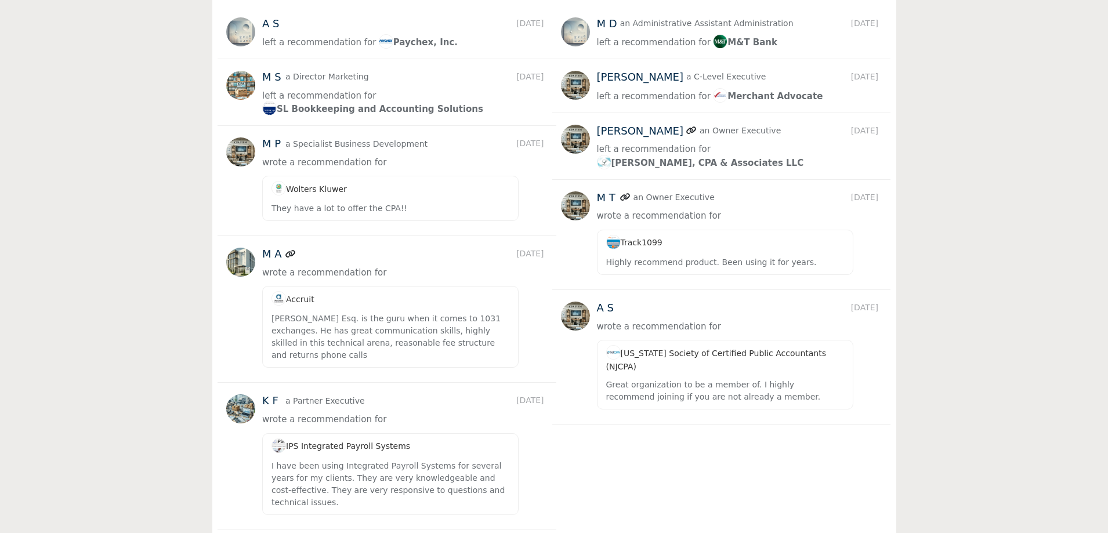  Describe the element at coordinates (293, 299) in the screenshot. I see `span: Accruit` at that location.